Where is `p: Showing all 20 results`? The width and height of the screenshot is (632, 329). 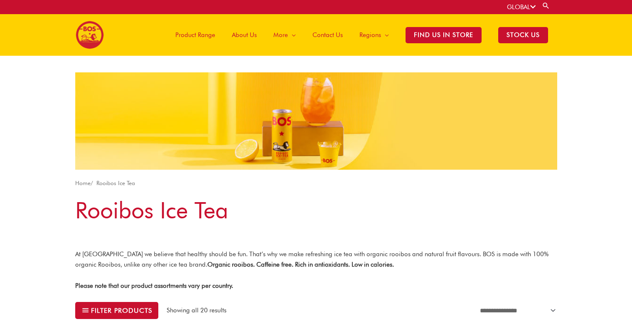
p: Showing all 20 results is located at coordinates (197, 310).